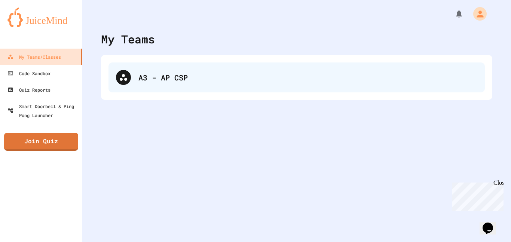  What do you see at coordinates (453, 14) in the screenshot?
I see `div: My Notifications` at bounding box center [453, 14].